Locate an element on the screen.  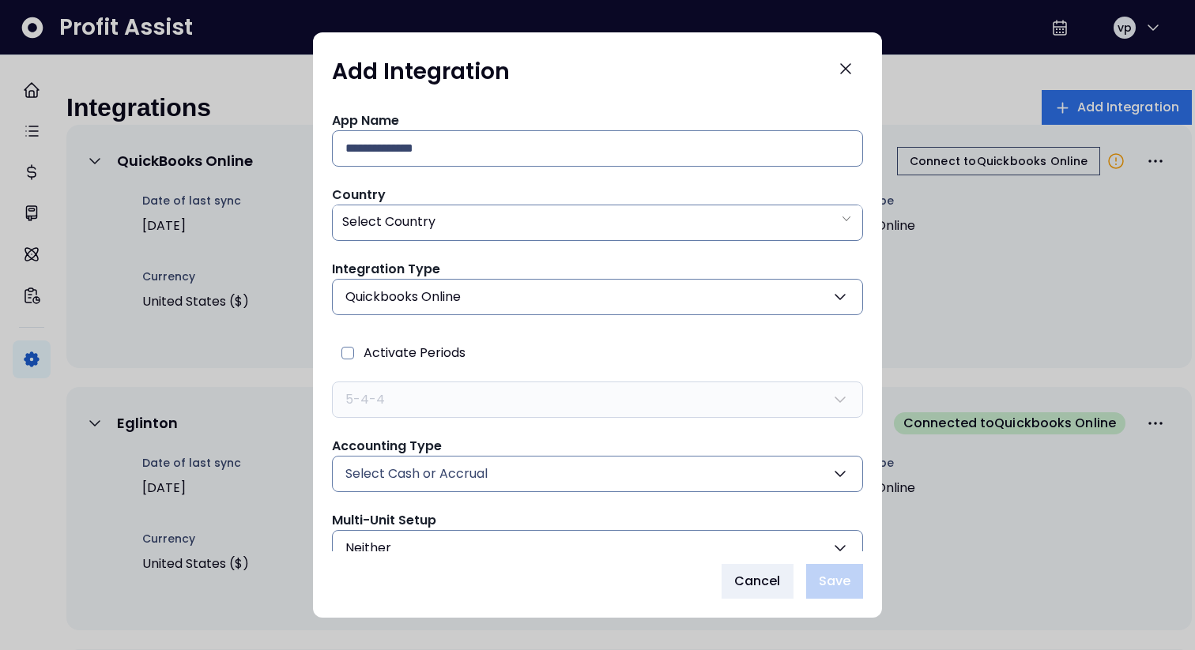
span: Select Cash or Accrual is located at coordinates (416, 474).